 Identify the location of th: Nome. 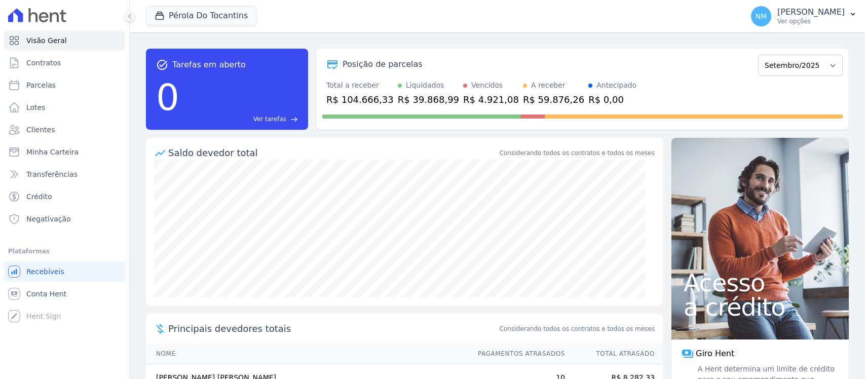
(307, 354).